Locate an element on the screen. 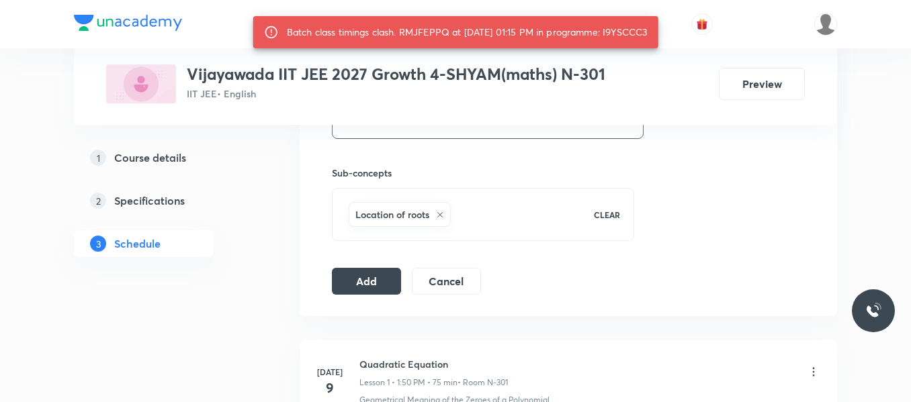 This screenshot has height=402, width=911. button: Add is located at coordinates (366, 282).